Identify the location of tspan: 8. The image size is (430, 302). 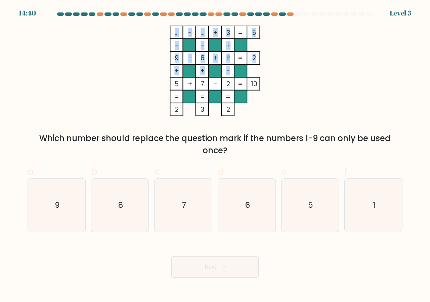
(203, 58).